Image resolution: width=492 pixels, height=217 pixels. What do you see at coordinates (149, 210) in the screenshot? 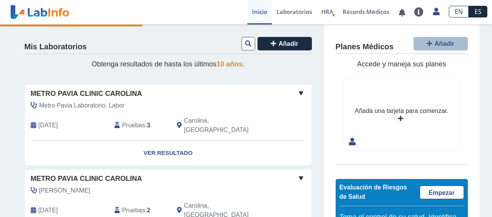
I see `b: 2` at bounding box center [149, 210].